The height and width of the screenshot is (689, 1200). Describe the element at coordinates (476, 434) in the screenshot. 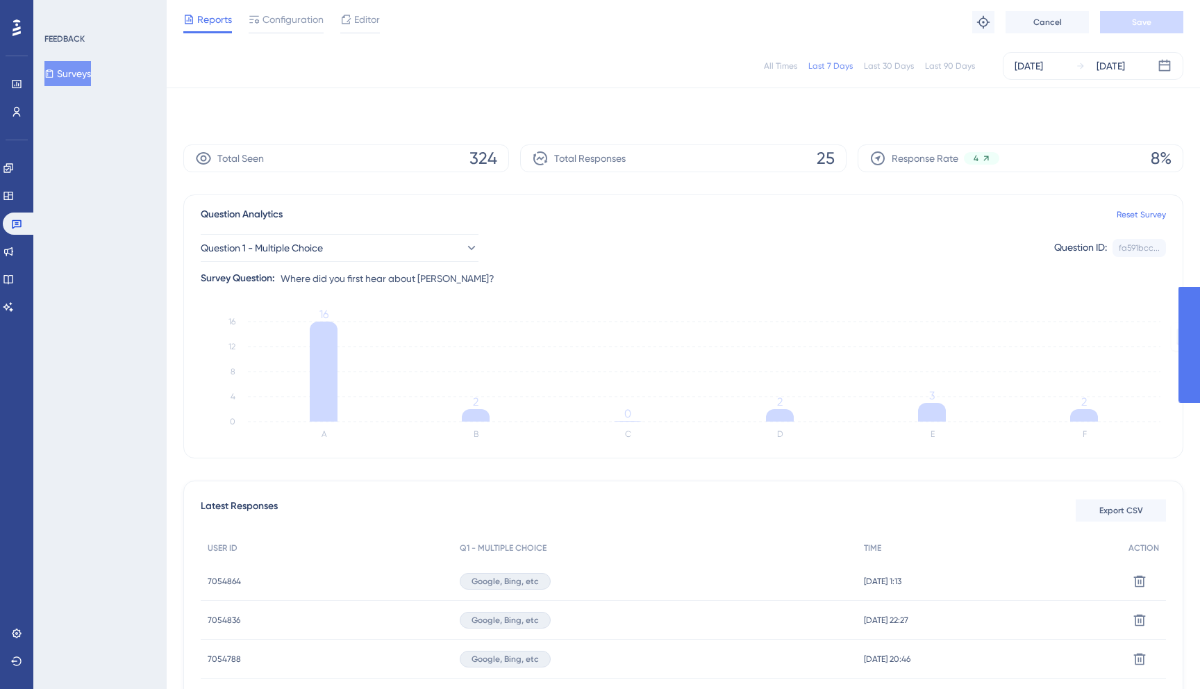

I see `text: B` at that location.